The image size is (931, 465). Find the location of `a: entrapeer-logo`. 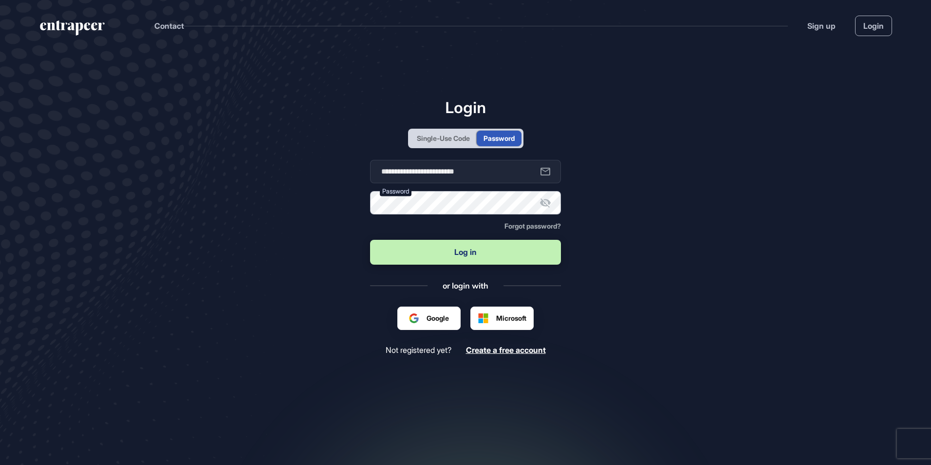

a: entrapeer-logo is located at coordinates (72, 30).